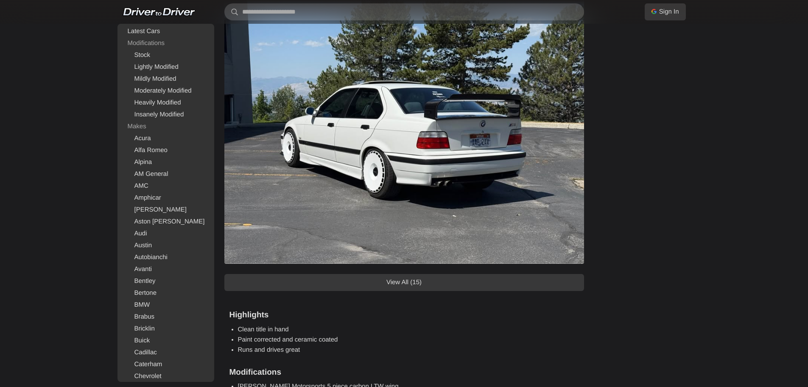 The image size is (808, 387). I want to click on a: Audi, so click(166, 233).